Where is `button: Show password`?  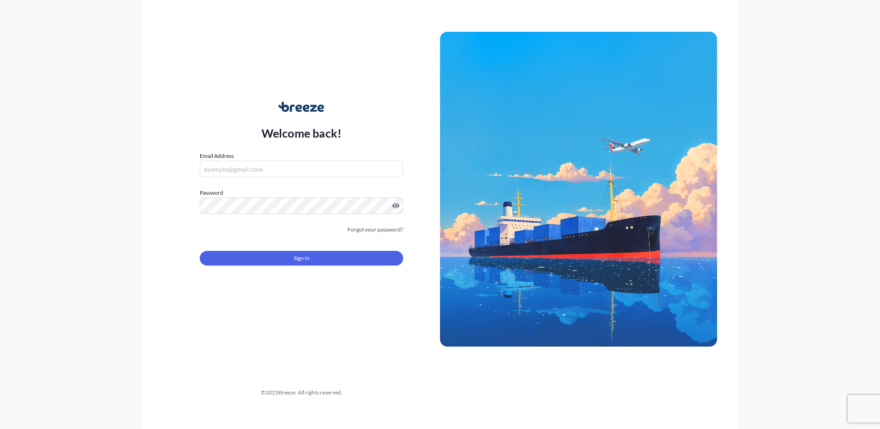 button: Show password is located at coordinates (396, 206).